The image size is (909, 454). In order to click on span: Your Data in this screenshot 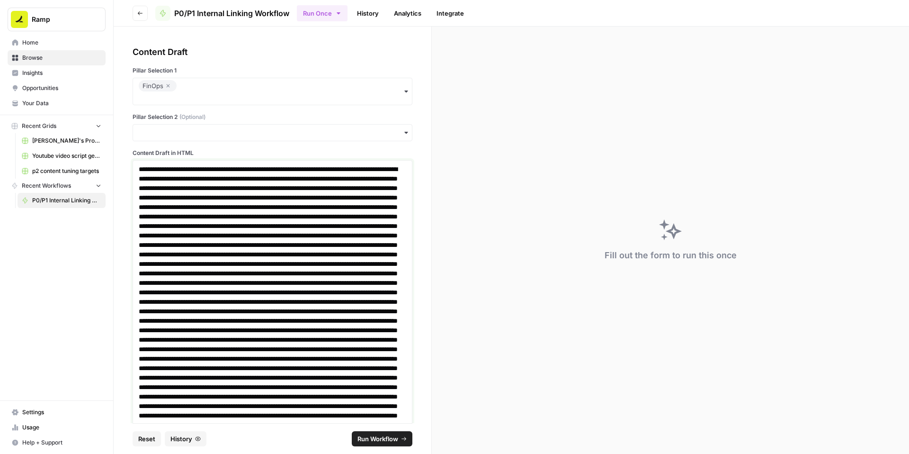, I will do `click(62, 103)`.